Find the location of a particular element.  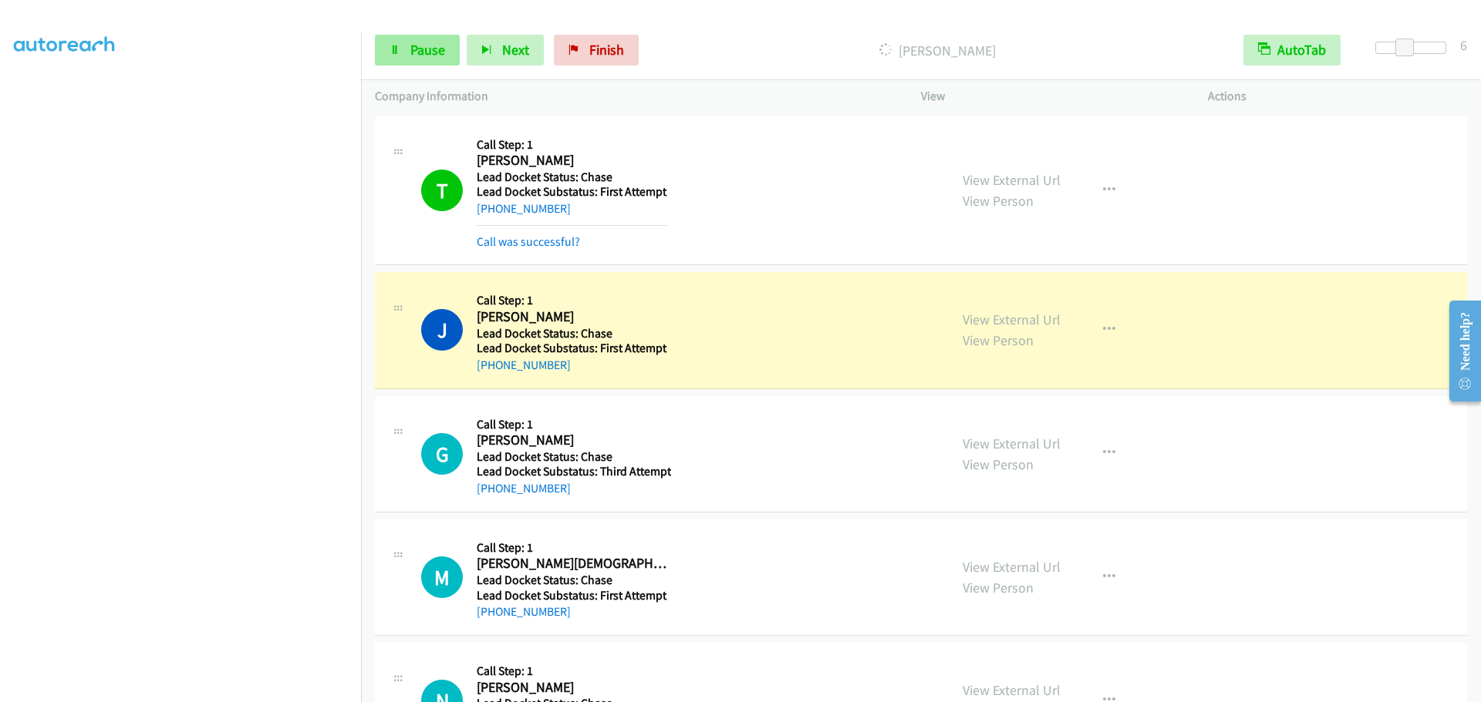

span: Pause is located at coordinates (427, 49).